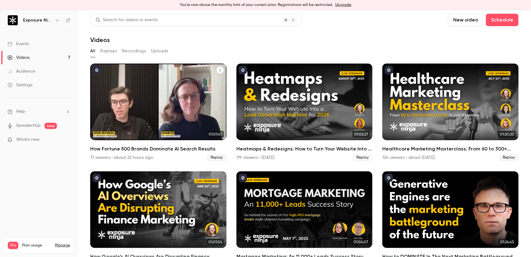 This screenshot has height=257, width=531. I want to click on button: All, so click(93, 51).